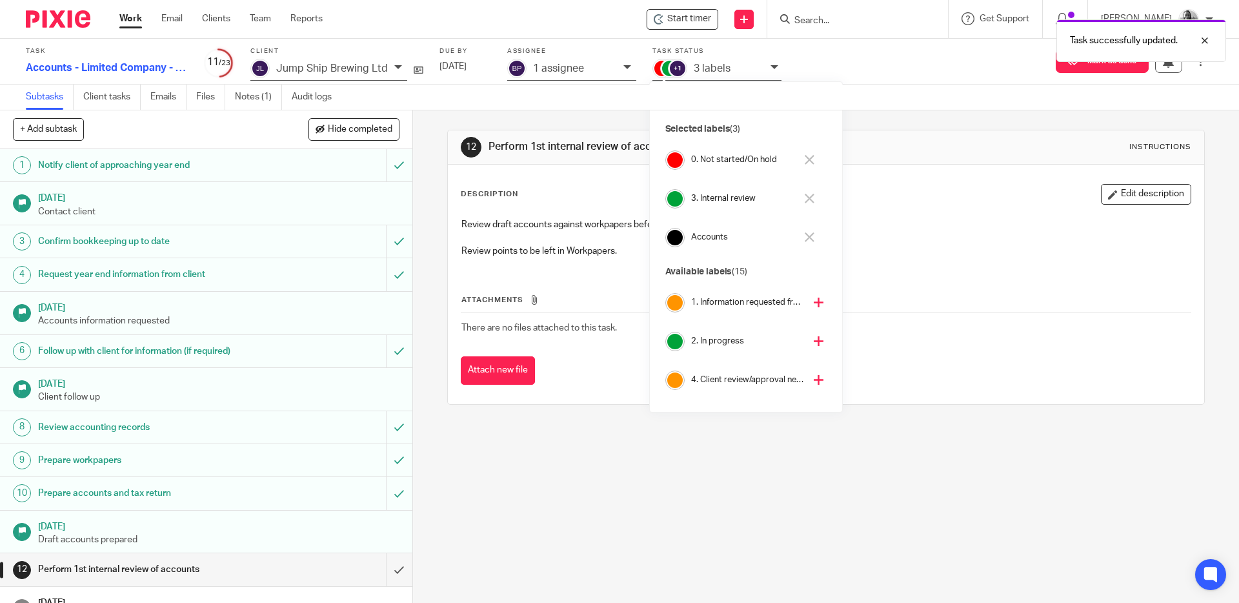  I want to click on span: (15), so click(739, 272).